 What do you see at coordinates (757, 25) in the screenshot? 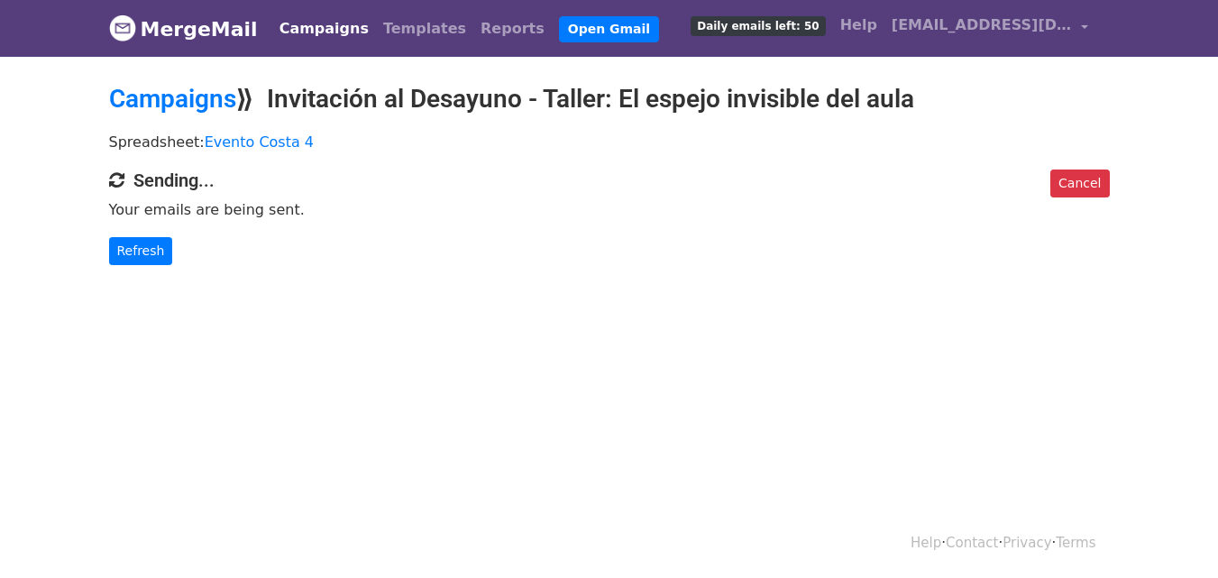
I see `a: Daily emails left: 50` at bounding box center [757, 25].